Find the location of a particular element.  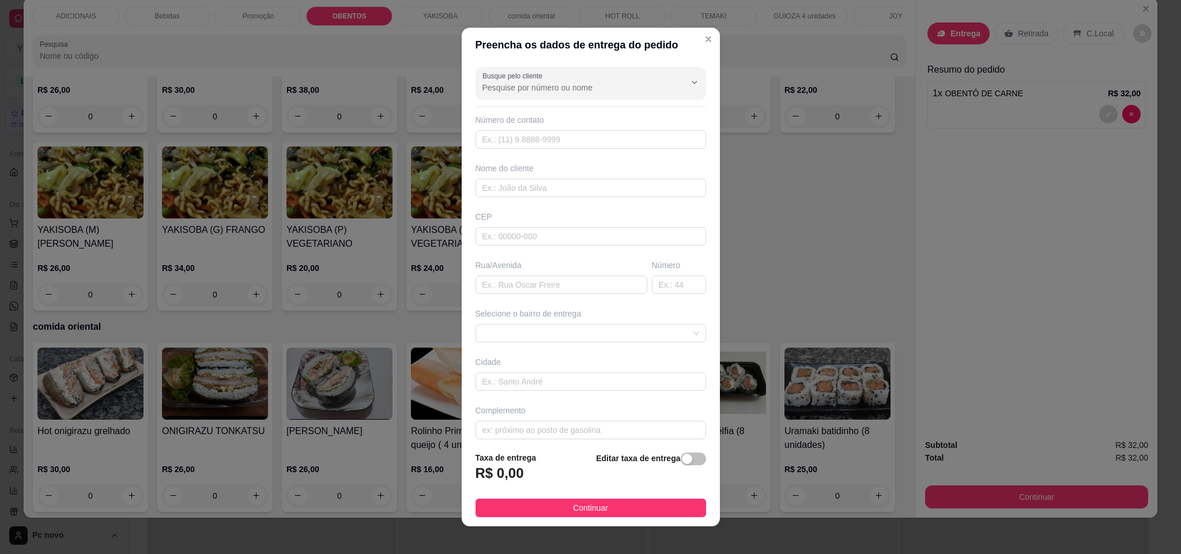

button: Continuar is located at coordinates (591, 508).